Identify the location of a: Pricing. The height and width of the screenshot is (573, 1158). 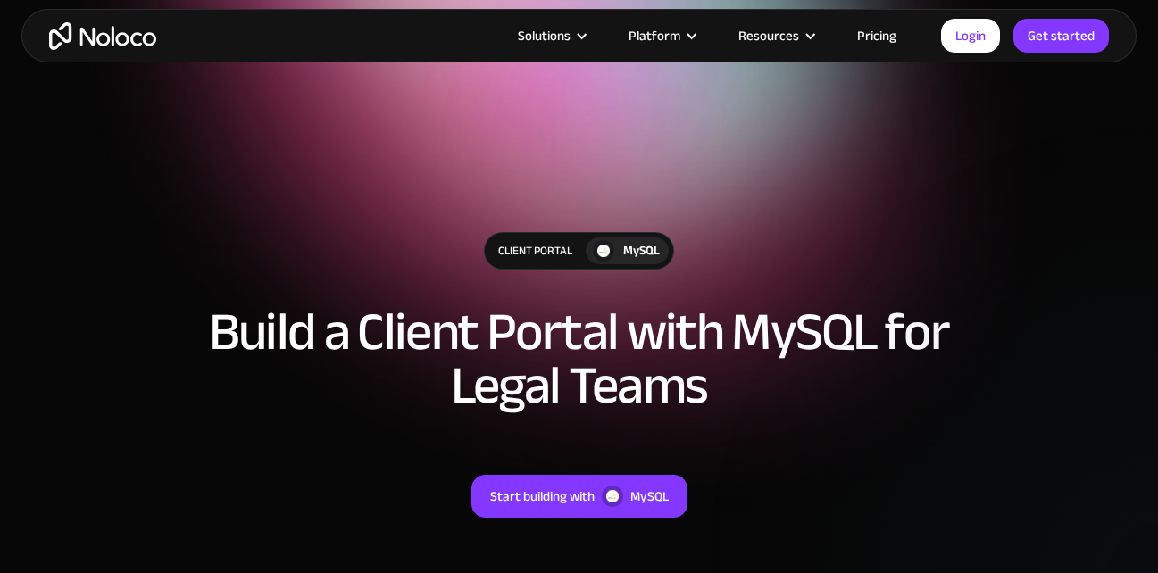
(877, 36).